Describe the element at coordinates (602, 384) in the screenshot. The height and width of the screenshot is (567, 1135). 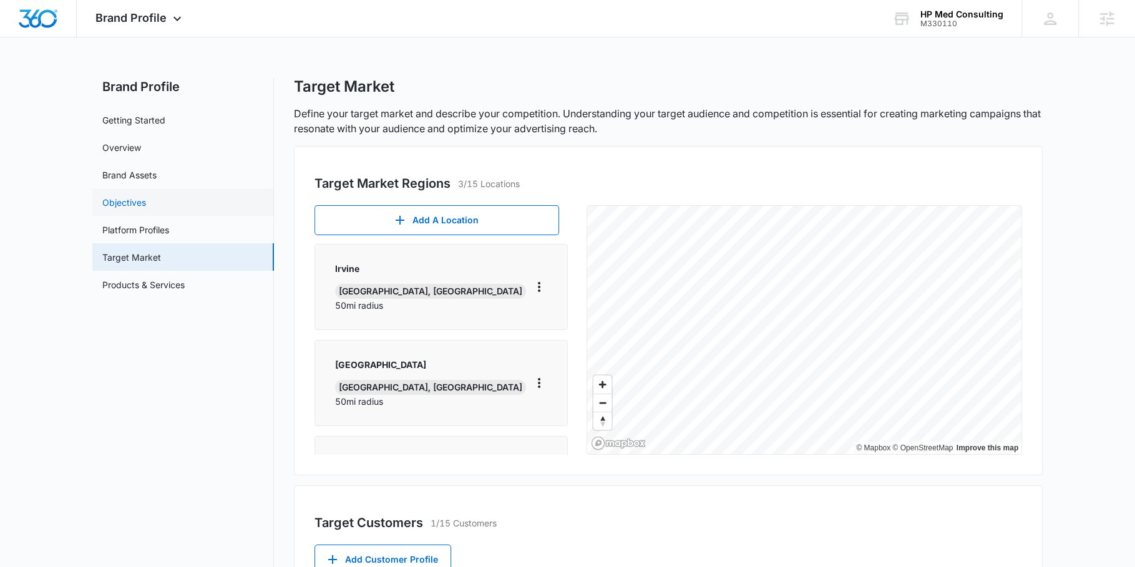
I see `button: Zoom in` at that location.